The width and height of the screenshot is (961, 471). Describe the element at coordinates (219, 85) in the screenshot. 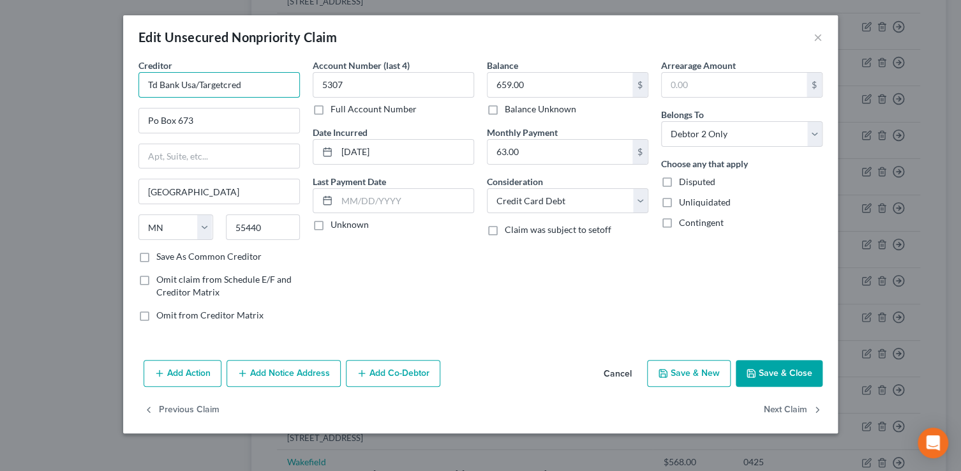

I see `input: Search creditor by name...` at that location.